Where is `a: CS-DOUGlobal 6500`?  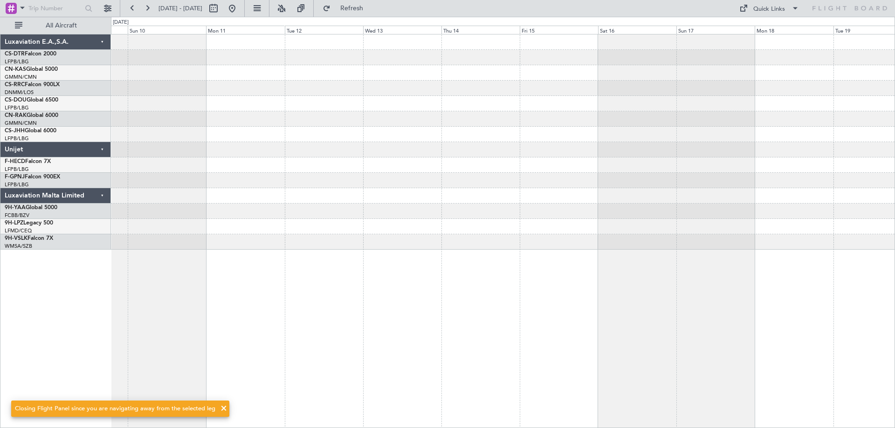 a: CS-DOUGlobal 6500 is located at coordinates (31, 100).